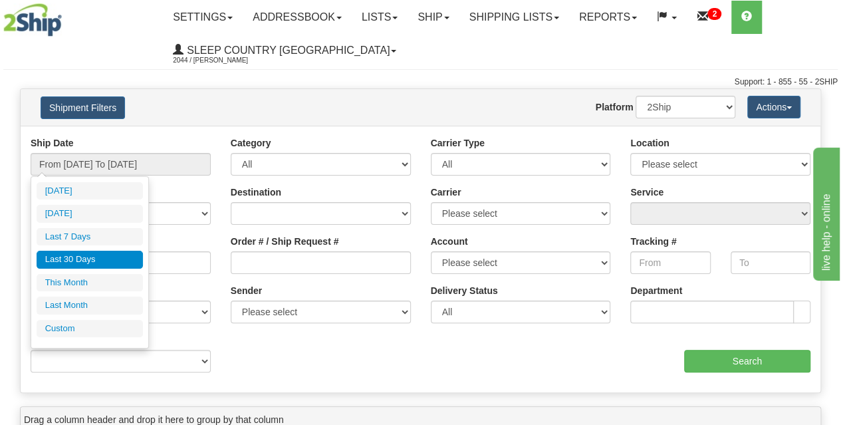 This screenshot has width=841, height=425. What do you see at coordinates (714, 14) in the screenshot?
I see `sup: 2` at bounding box center [714, 14].